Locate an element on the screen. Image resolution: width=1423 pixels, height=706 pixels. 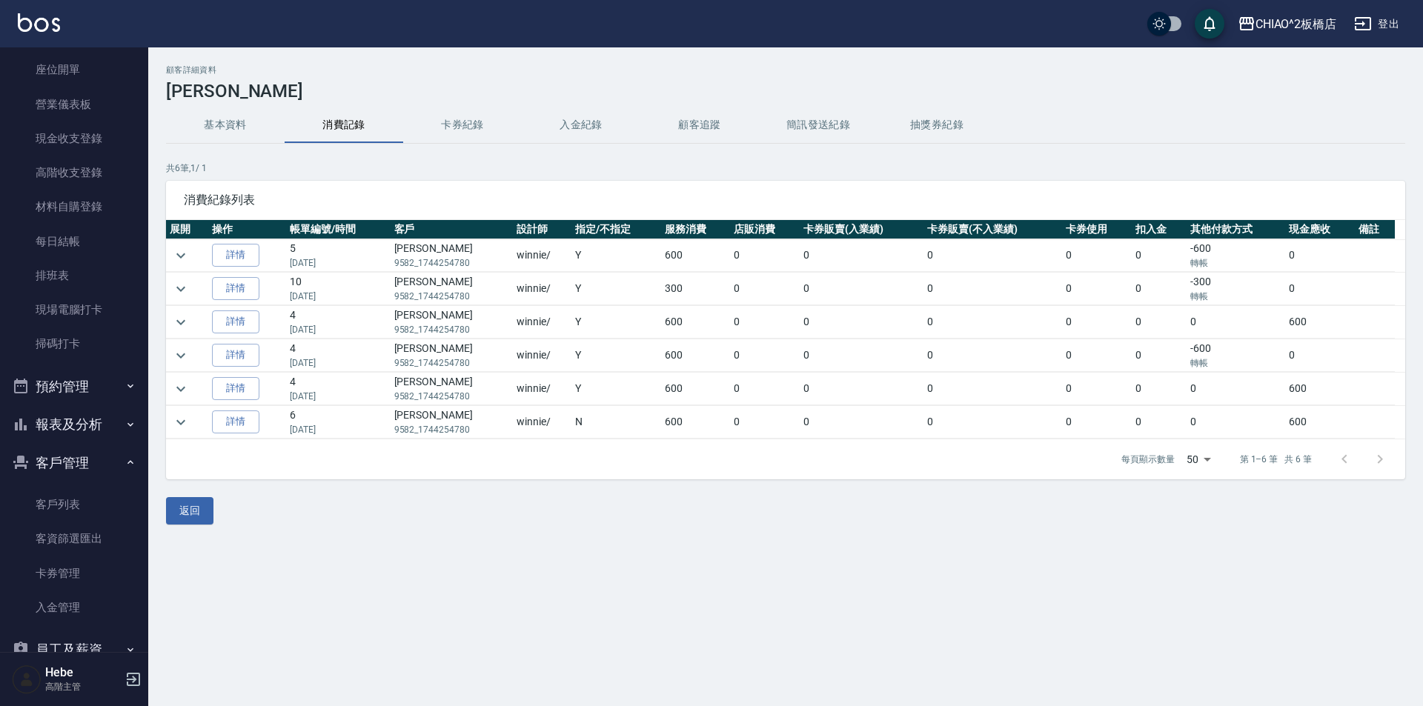
button: 基本資料 is located at coordinates (225, 125).